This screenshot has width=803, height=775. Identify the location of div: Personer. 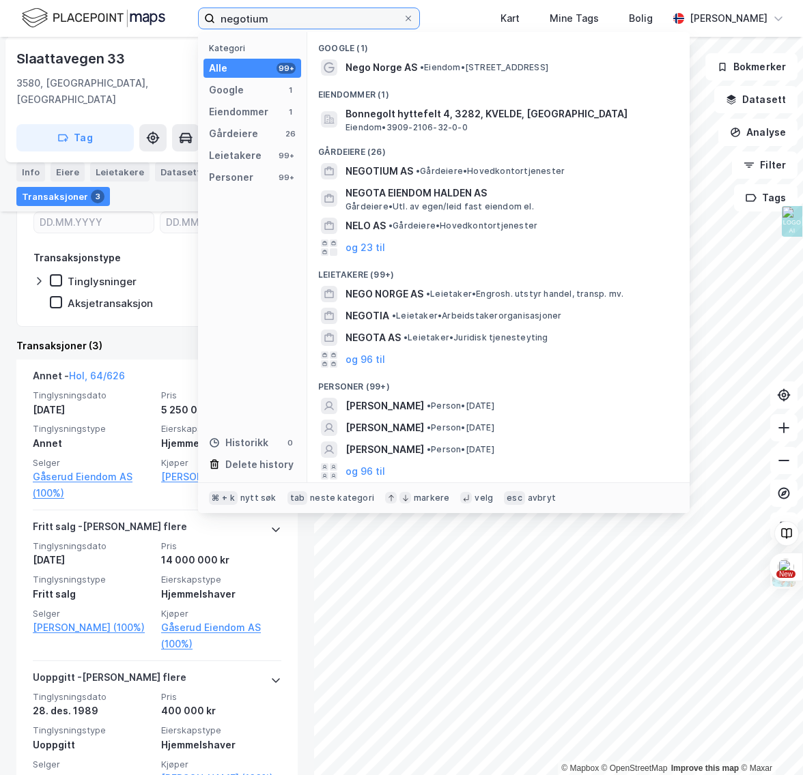
(231, 177).